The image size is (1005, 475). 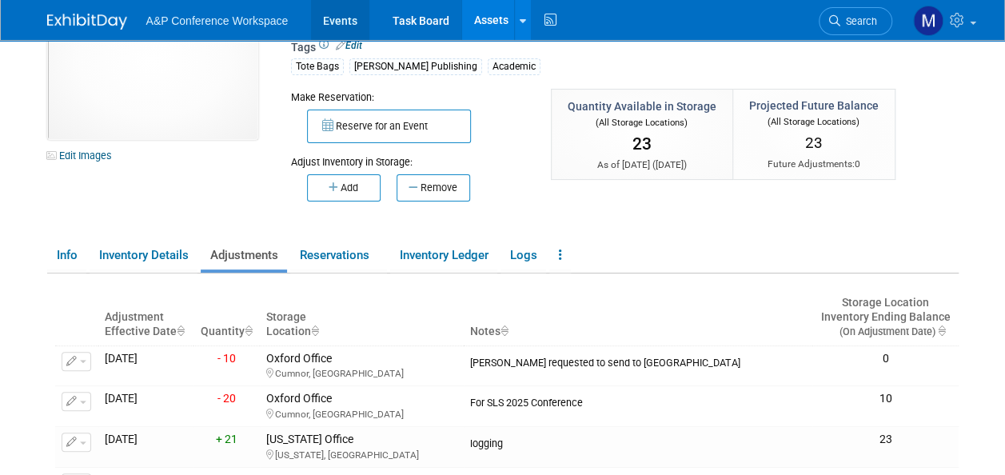 What do you see at coordinates (859, 21) in the screenshot?
I see `span: Search` at bounding box center [859, 21].